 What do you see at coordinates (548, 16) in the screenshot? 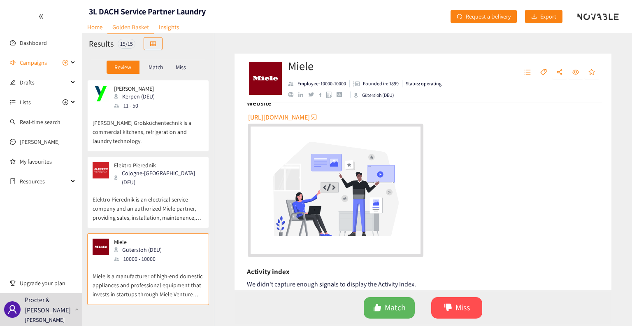
I see `span: Export` at bounding box center [548, 16].